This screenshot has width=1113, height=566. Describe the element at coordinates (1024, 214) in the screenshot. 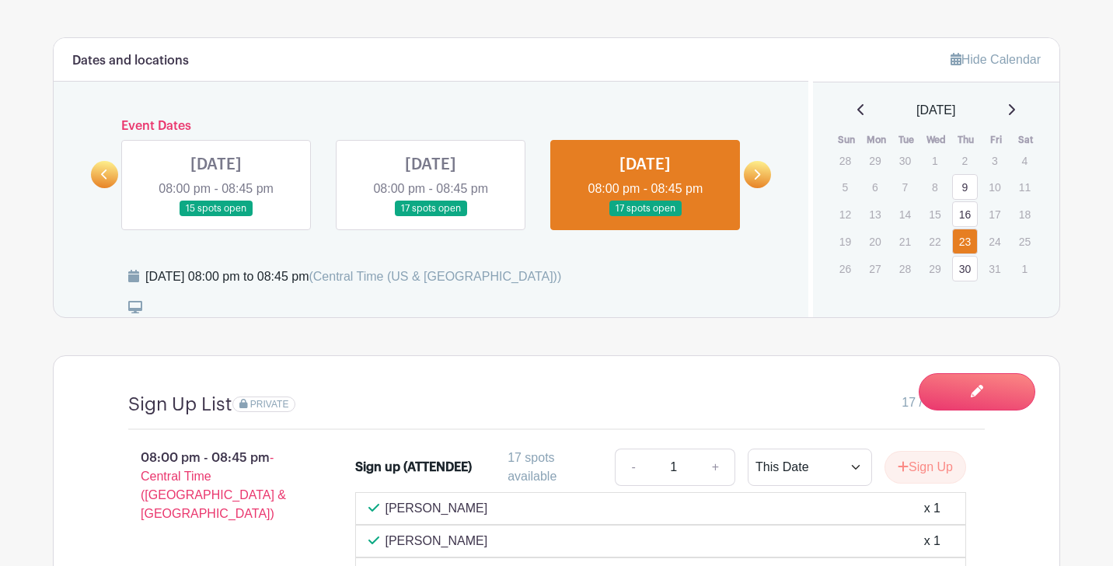

I see `p: 18` at that location.